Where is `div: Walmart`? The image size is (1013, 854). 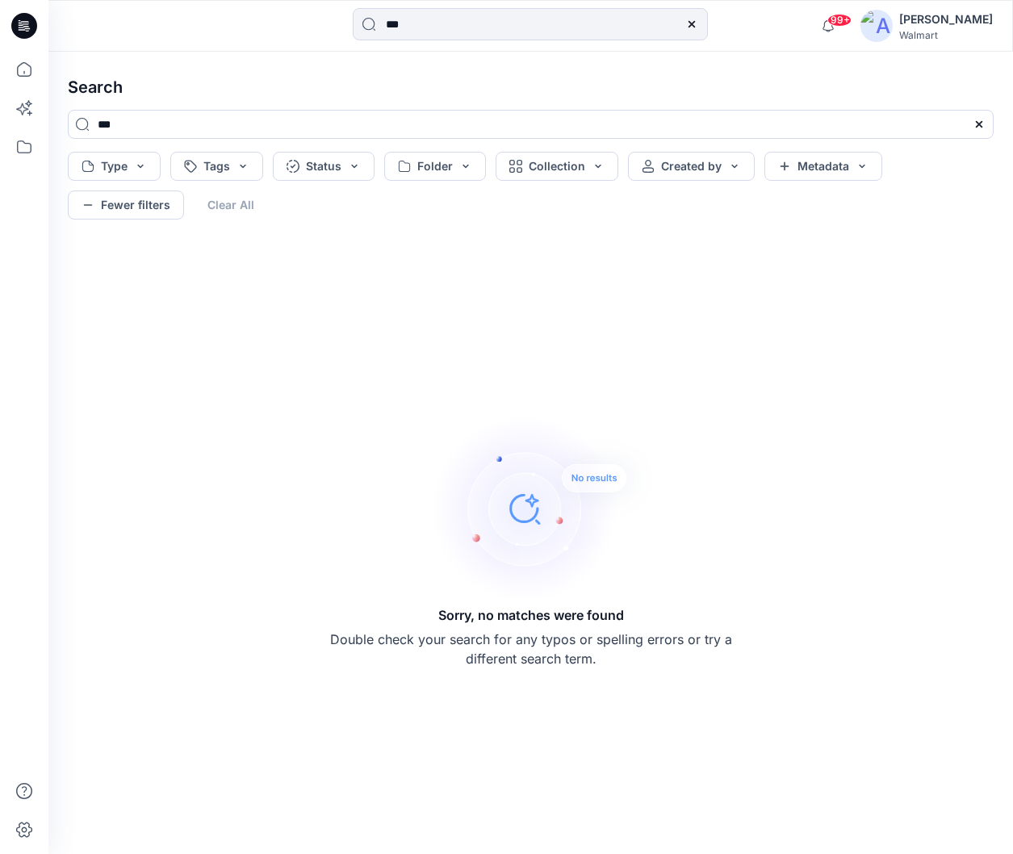
div: Walmart is located at coordinates (946, 35).